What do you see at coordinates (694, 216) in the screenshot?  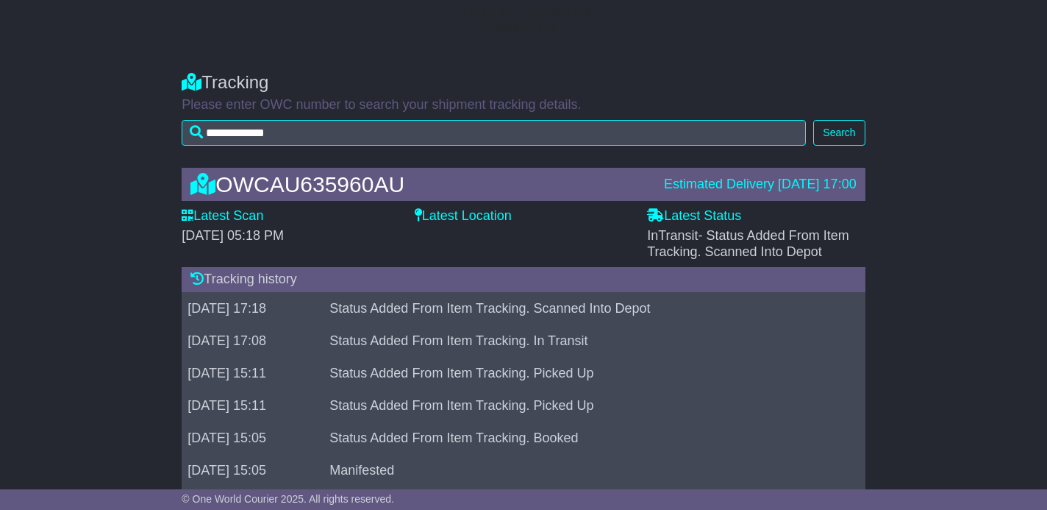 I see `label: Latest Status` at bounding box center [694, 216].